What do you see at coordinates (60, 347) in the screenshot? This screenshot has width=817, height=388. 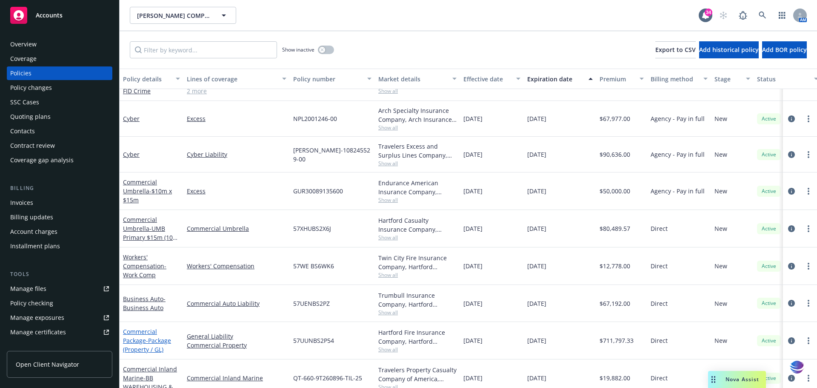 I see `a: Manage claims` at bounding box center [60, 347].